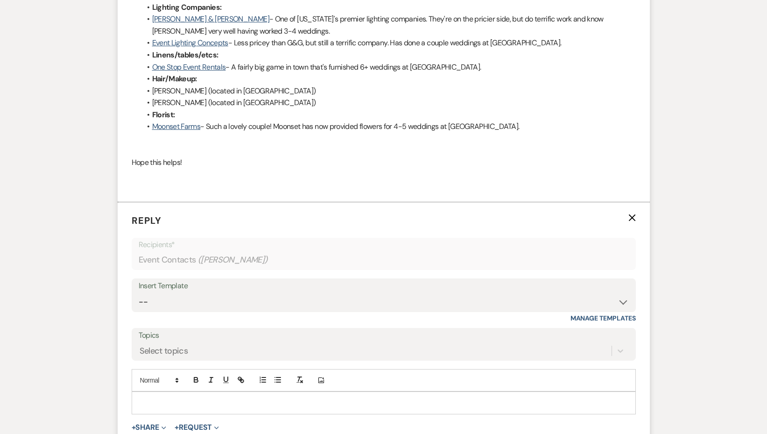 The height and width of the screenshot is (434, 767). What do you see at coordinates (163, 114) in the screenshot?
I see `strong: Florist:` at bounding box center [163, 114].